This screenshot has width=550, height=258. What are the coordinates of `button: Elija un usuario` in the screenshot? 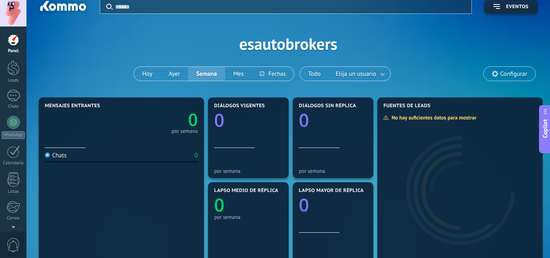 It's located at (359, 74).